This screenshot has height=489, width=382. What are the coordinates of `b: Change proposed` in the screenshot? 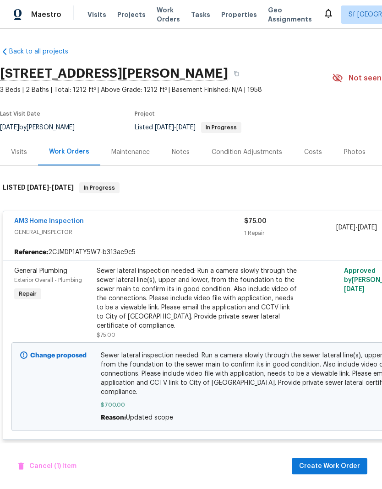 It's located at (58, 356).